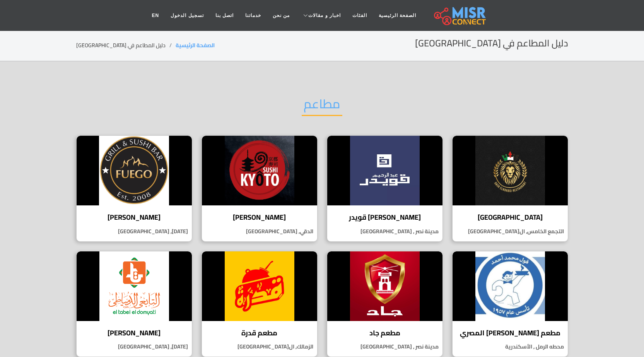  Describe the element at coordinates (324, 15) in the screenshot. I see `span: اخبار و مقالات` at that location.